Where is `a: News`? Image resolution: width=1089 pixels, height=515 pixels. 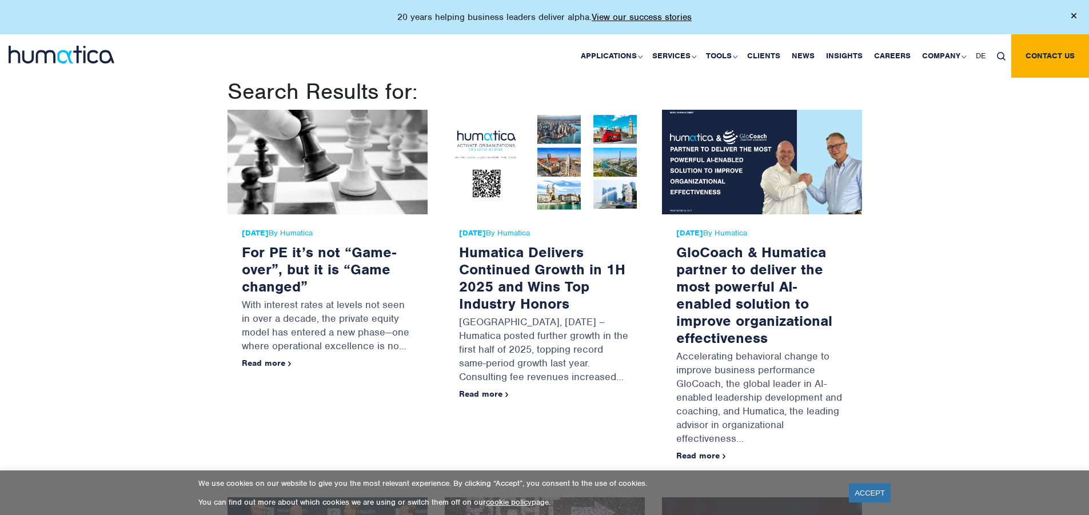 a: News is located at coordinates (803, 56).